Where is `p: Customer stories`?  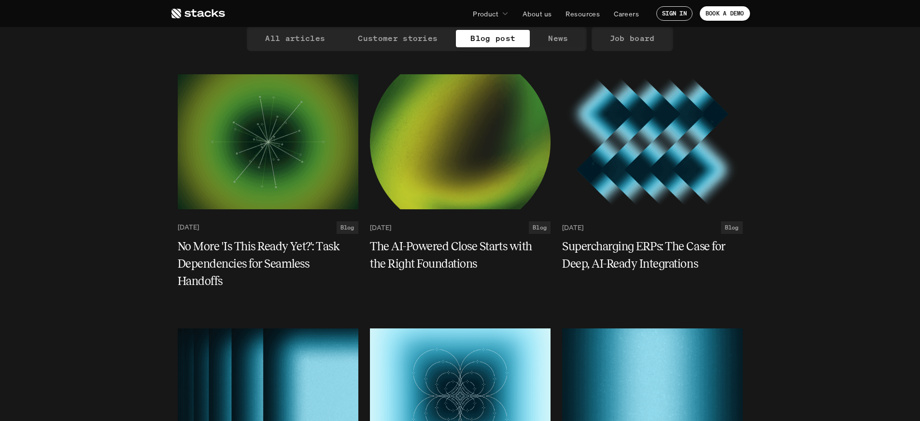 p: Customer stories is located at coordinates (397, 38).